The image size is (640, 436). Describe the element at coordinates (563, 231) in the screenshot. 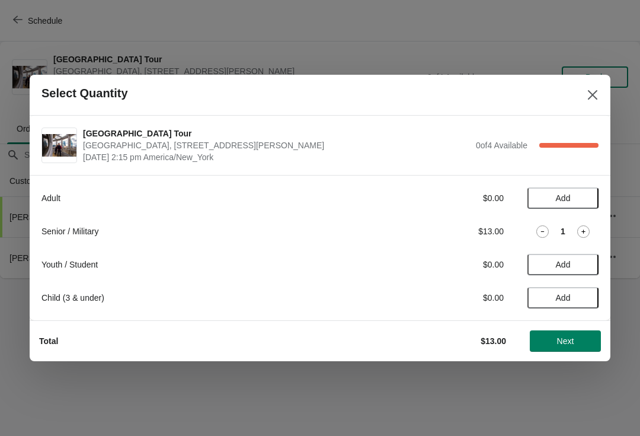

I see `strong: 1` at that location.